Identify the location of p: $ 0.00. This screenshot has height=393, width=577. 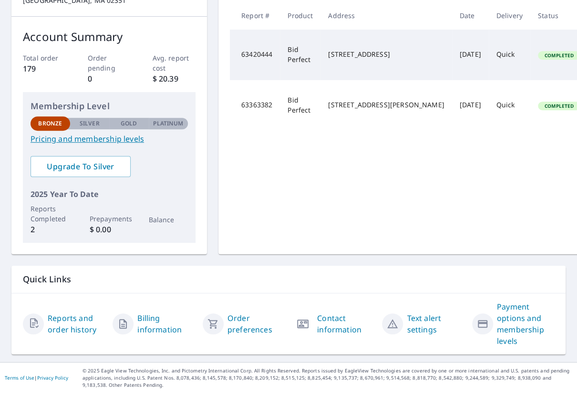
(109, 230).